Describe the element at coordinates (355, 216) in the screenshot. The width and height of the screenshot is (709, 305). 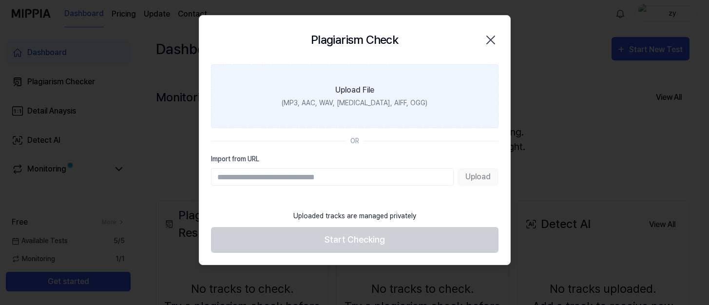
I see `div: Uploaded tracks are managed privately` at that location.